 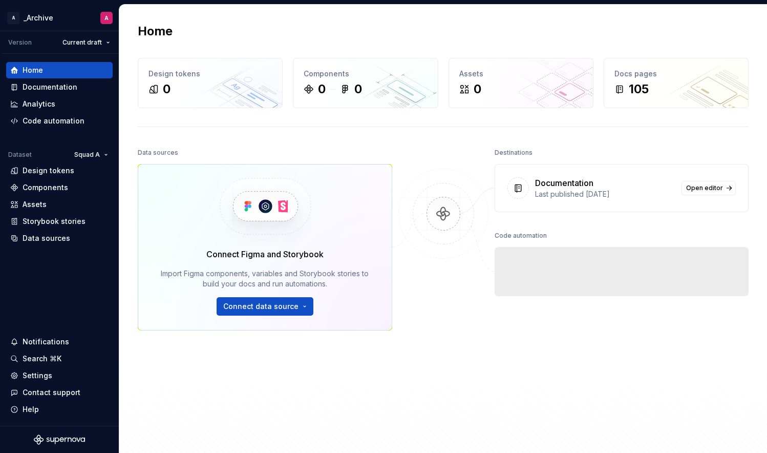 I want to click on div: Destinations, so click(x=514, y=153).